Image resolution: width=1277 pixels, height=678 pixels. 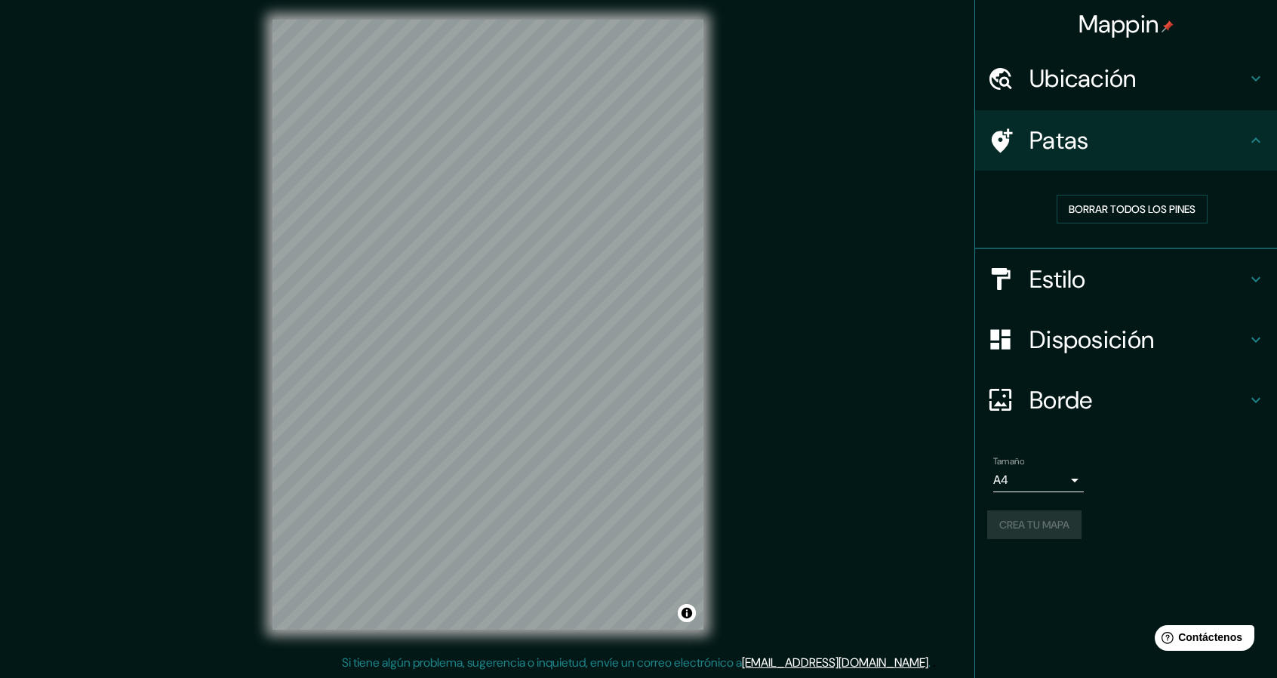 What do you see at coordinates (1059, 140) in the screenshot?
I see `font: Patas` at bounding box center [1059, 140].